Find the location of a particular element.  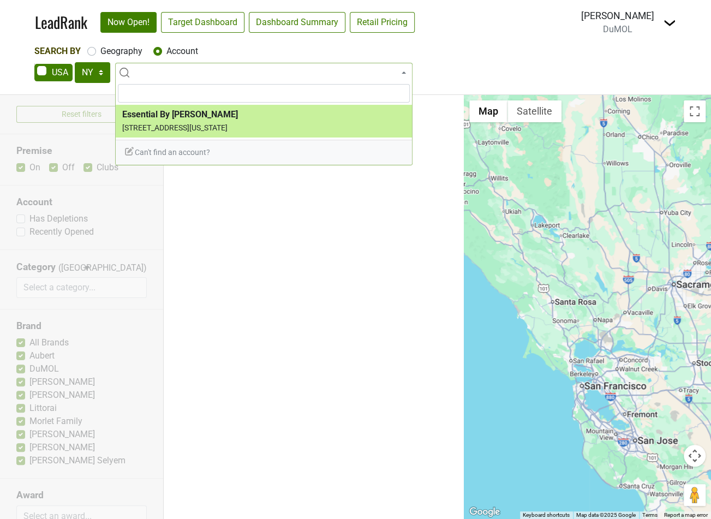

a: Open this area in Google Maps (opens a new window) is located at coordinates (485, 512).